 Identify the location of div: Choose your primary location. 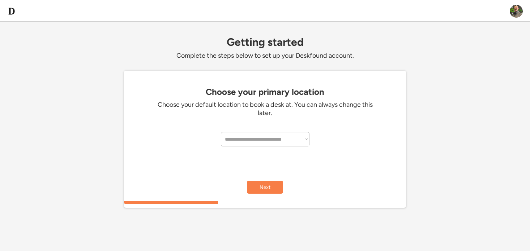
(265, 92).